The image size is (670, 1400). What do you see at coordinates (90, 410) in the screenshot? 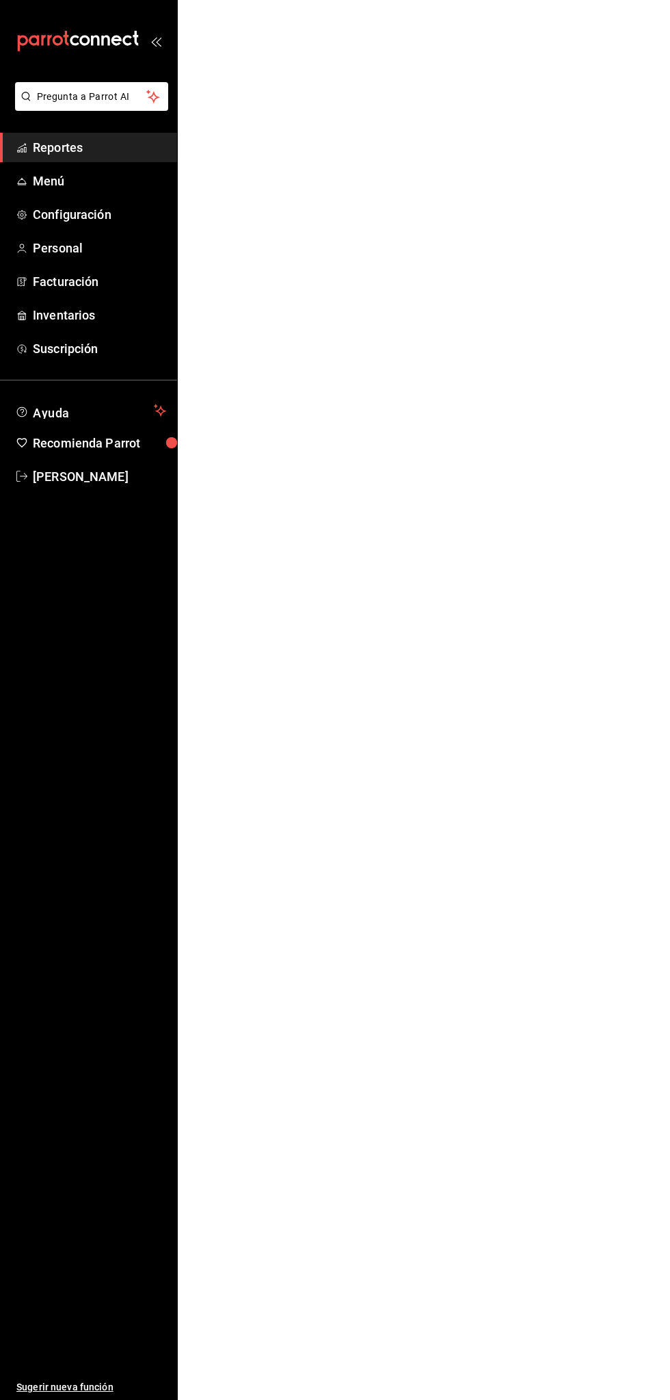
I see `span: Ayuda` at bounding box center [90, 410].